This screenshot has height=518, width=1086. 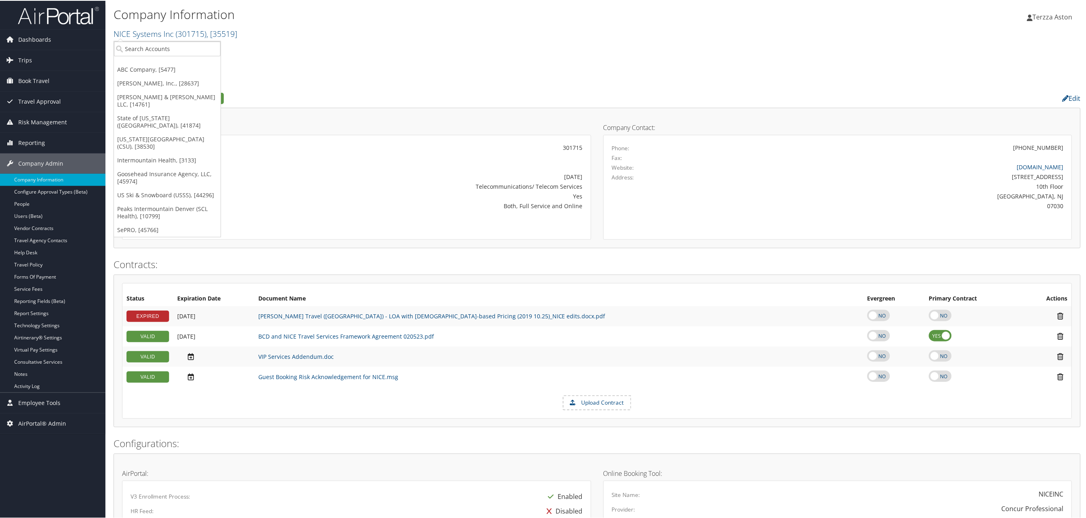 I want to click on th: Status, so click(x=148, y=298).